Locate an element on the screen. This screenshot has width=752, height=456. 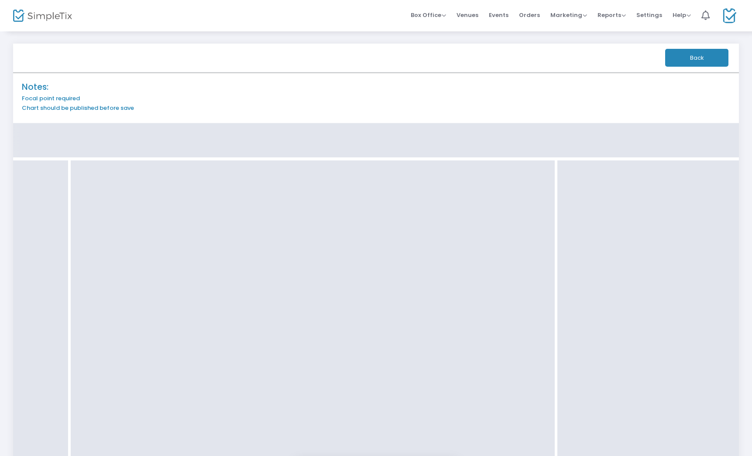
span: Marketing is located at coordinates (569, 15).